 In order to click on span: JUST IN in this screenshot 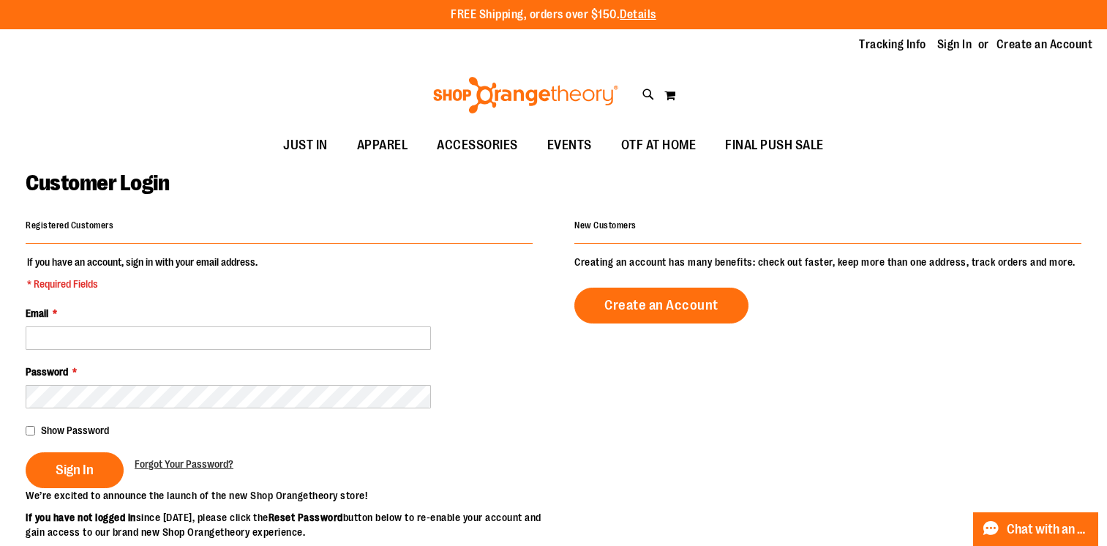, I will do `click(305, 145)`.